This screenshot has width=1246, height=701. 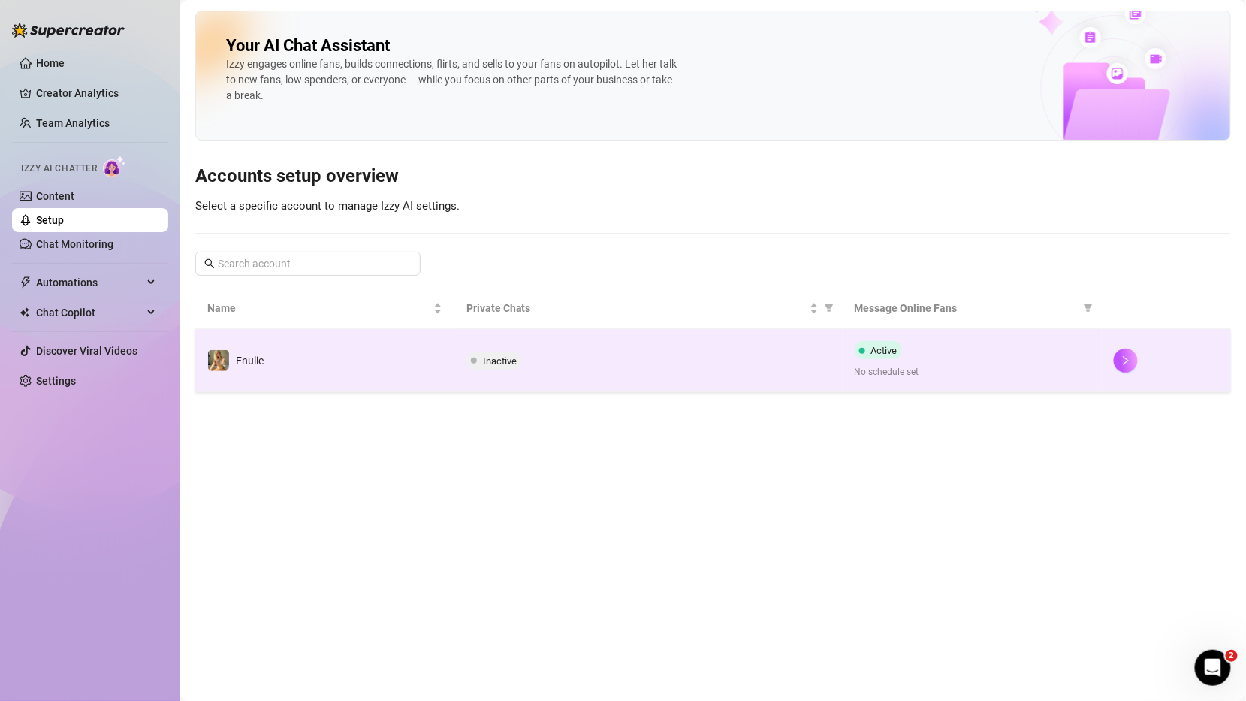 I want to click on th: Name, so click(x=324, y=308).